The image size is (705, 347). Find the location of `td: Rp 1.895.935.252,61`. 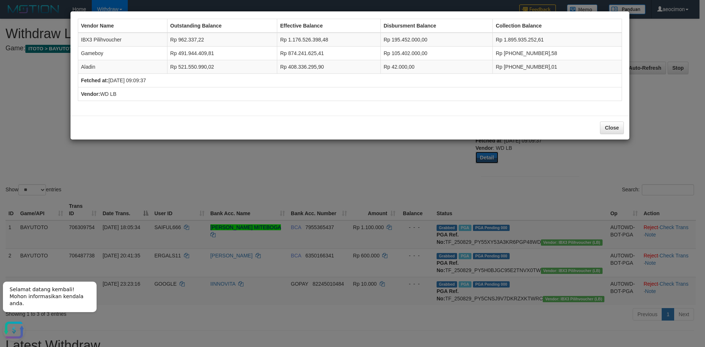

td: Rp 1.895.935.252,61 is located at coordinates (557, 40).